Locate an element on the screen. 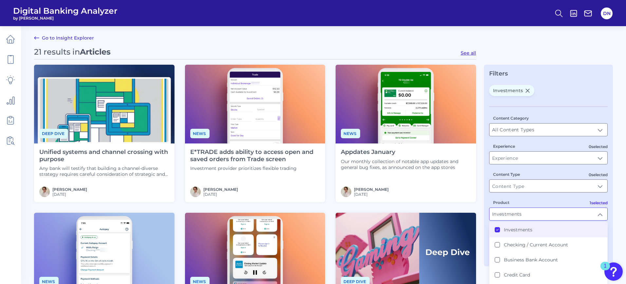  label: Business Bank Account is located at coordinates (530, 260).